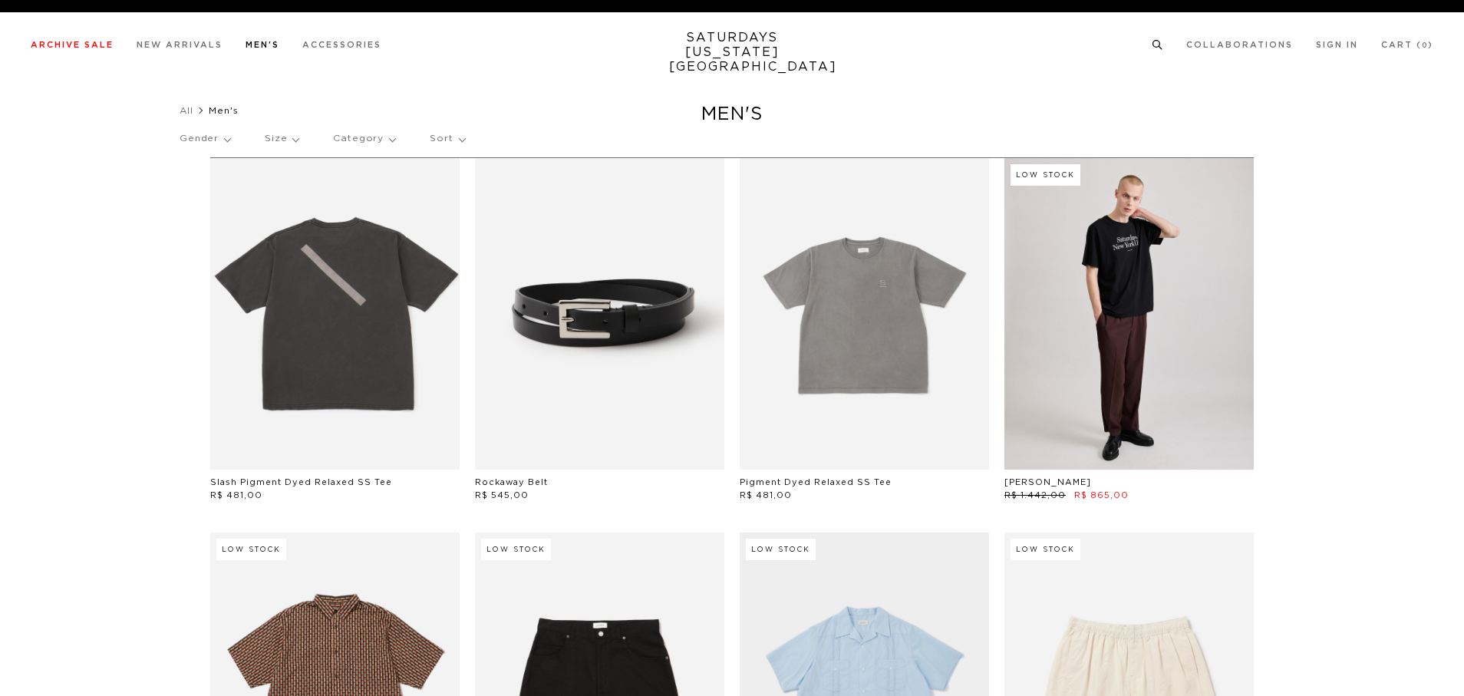  What do you see at coordinates (205, 139) in the screenshot?
I see `p: Gender` at bounding box center [205, 139].